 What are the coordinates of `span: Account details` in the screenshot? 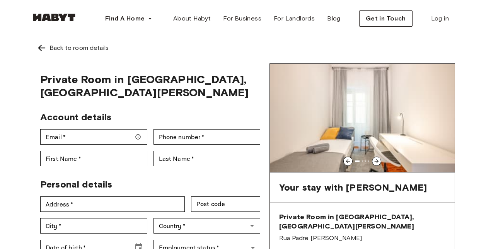 It's located at (76, 117).